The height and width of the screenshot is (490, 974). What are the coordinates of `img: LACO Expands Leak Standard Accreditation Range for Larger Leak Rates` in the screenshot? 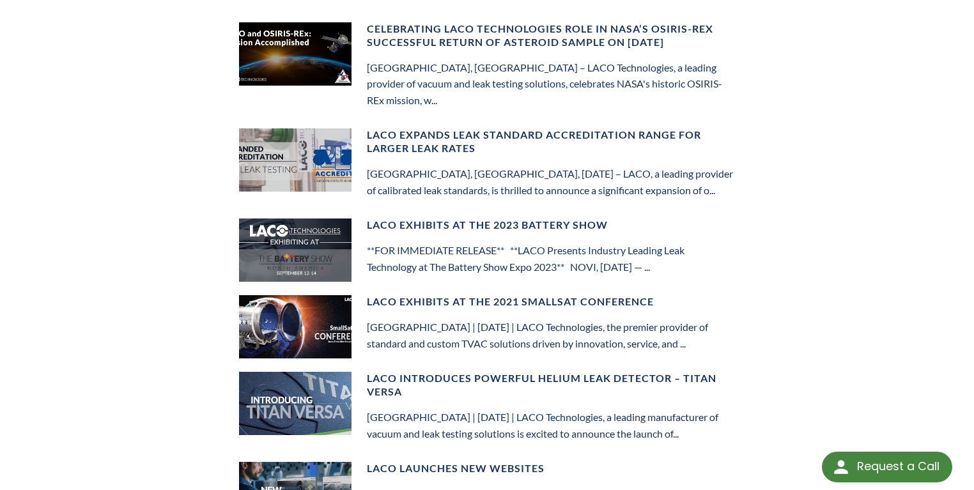 It's located at (295, 160).